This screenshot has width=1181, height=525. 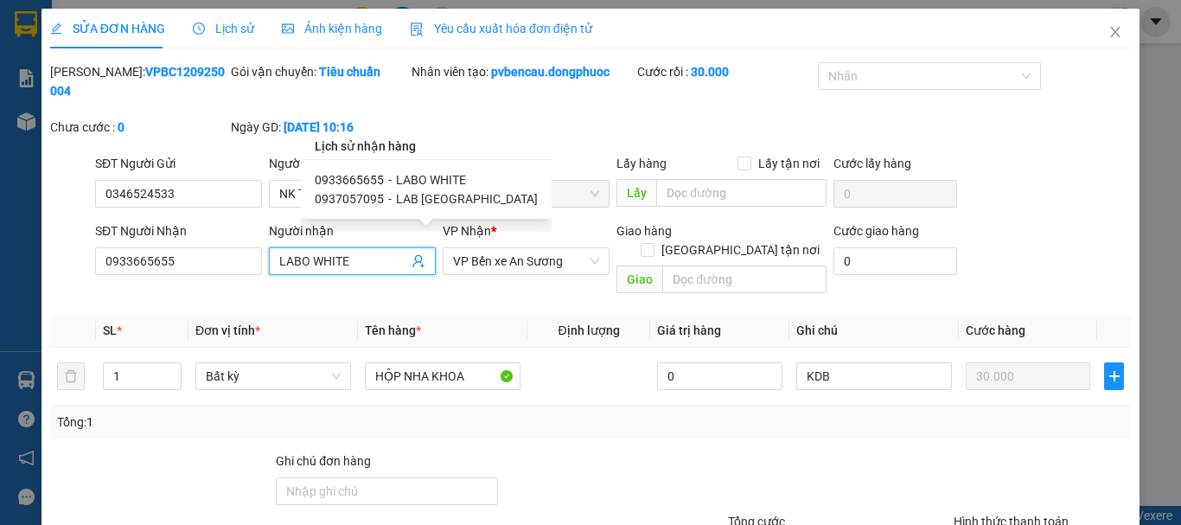 What do you see at coordinates (417, 29) in the screenshot?
I see `img: icon` at bounding box center [417, 29].